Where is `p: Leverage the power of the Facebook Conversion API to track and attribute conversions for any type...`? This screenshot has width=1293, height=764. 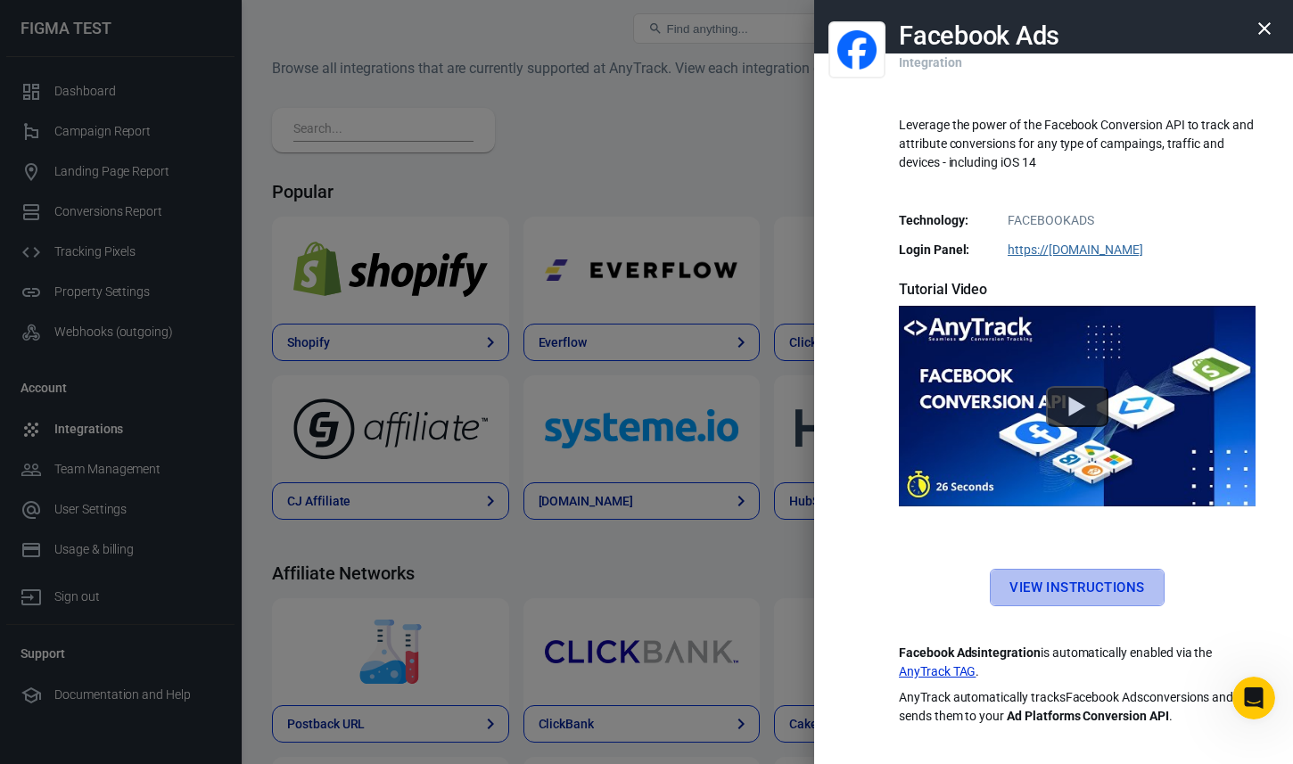
p: Leverage the power of the Facebook Conversion API to track and attribute conversions for any type... is located at coordinates (1077, 144).